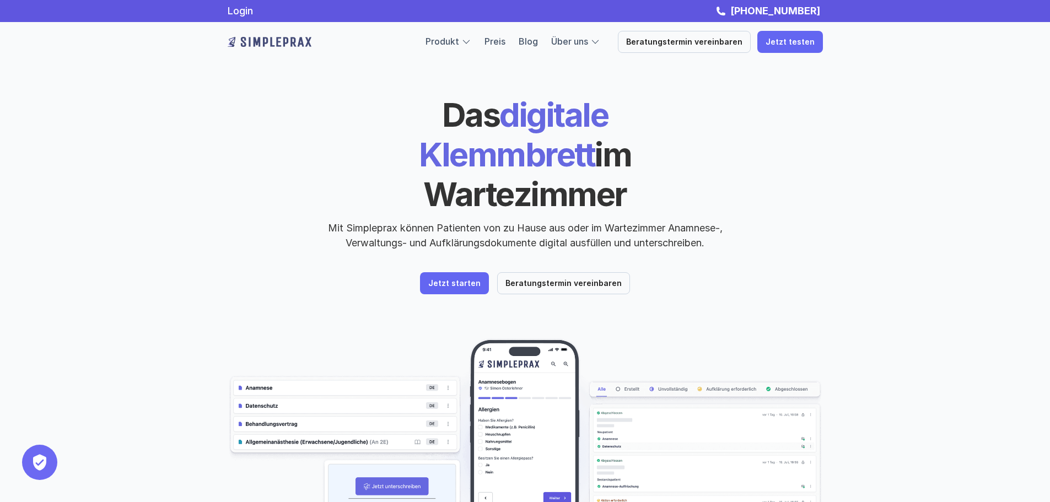 This screenshot has width=1050, height=502. What do you see at coordinates (495, 41) in the screenshot?
I see `a: Preis` at bounding box center [495, 41].